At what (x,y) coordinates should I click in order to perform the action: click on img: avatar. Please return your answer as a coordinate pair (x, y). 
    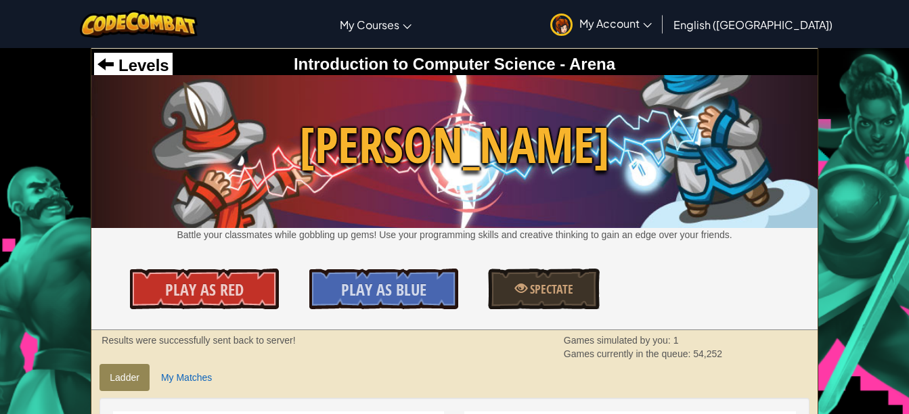
    Looking at the image, I should click on (561, 24).